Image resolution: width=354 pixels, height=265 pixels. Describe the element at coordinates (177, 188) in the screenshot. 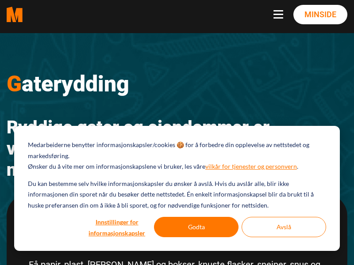

I see `div: Cookie banner` at that location.